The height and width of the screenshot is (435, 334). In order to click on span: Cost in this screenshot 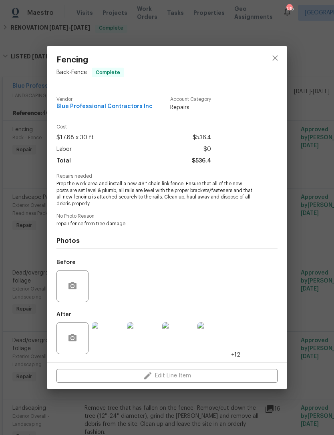, I will do `click(134, 127)`.